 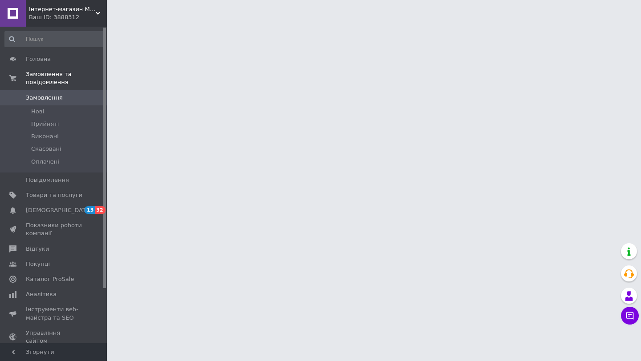 I want to click on span: Виконані, so click(x=45, y=137).